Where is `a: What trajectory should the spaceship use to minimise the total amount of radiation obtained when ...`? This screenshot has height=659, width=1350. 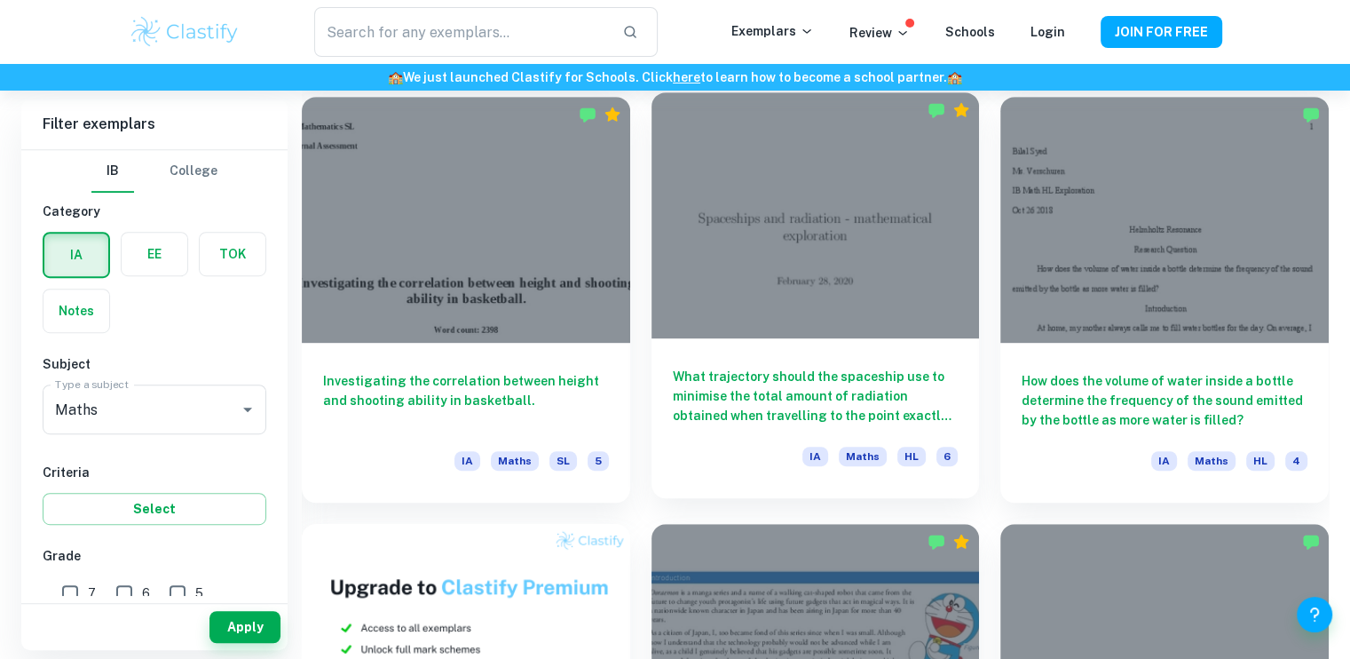
a: What trajectory should the spaceship use to minimise the total amount of radiation obtained when ... is located at coordinates (816, 299).